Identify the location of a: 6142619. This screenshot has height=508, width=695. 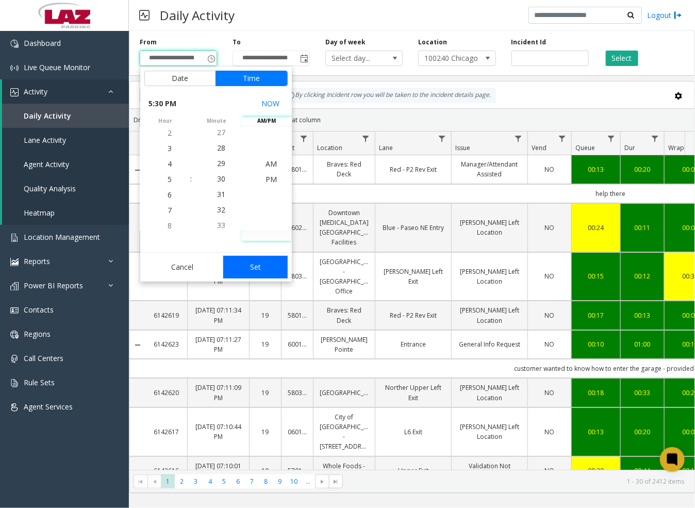
(167, 315).